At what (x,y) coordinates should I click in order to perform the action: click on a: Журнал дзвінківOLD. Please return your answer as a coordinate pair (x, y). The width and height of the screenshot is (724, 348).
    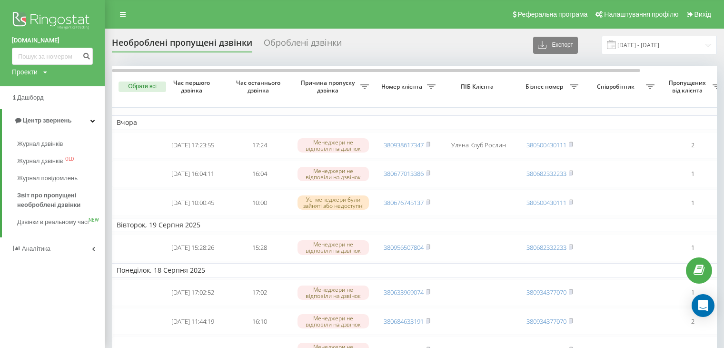
    Looking at the image, I should click on (61, 161).